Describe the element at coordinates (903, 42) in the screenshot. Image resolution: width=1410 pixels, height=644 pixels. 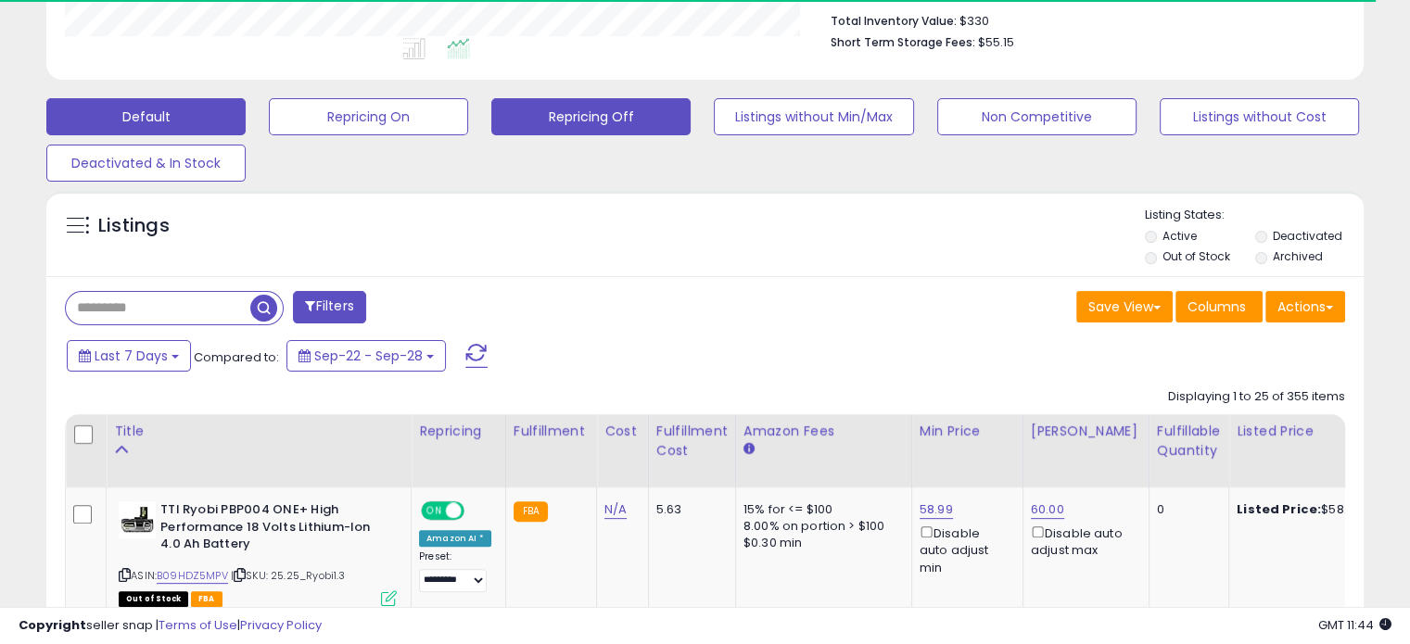
I see `b: Short Term Storage Fees:` at that location.